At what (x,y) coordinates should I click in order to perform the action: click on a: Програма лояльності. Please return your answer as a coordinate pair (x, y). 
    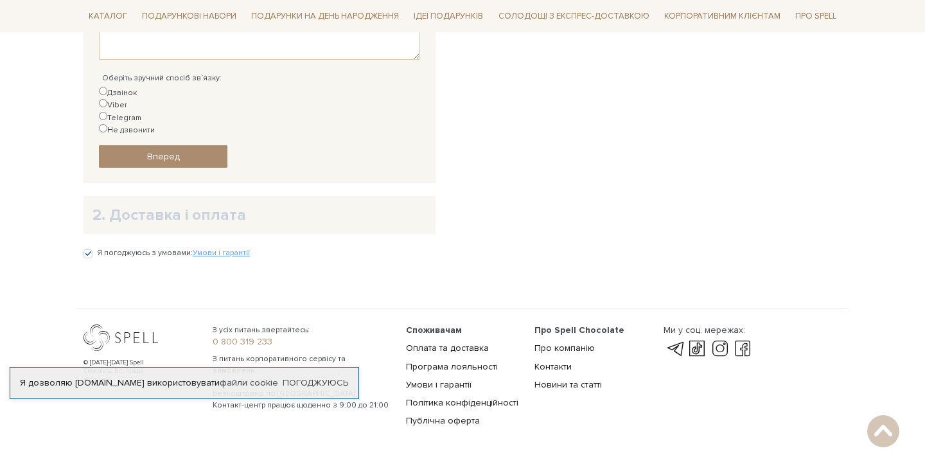
    Looking at the image, I should click on (452, 366).